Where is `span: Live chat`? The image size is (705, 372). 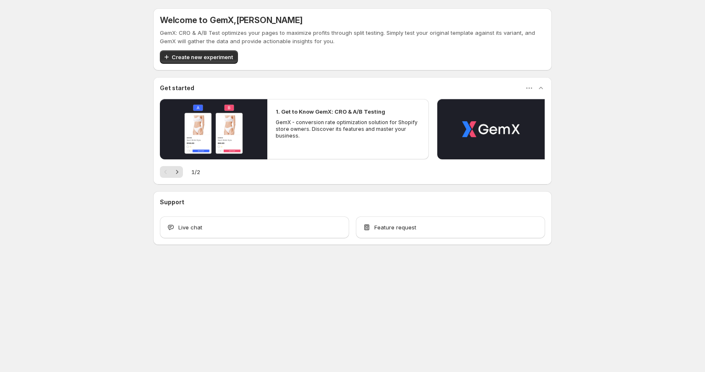
span: Live chat is located at coordinates (190, 228).